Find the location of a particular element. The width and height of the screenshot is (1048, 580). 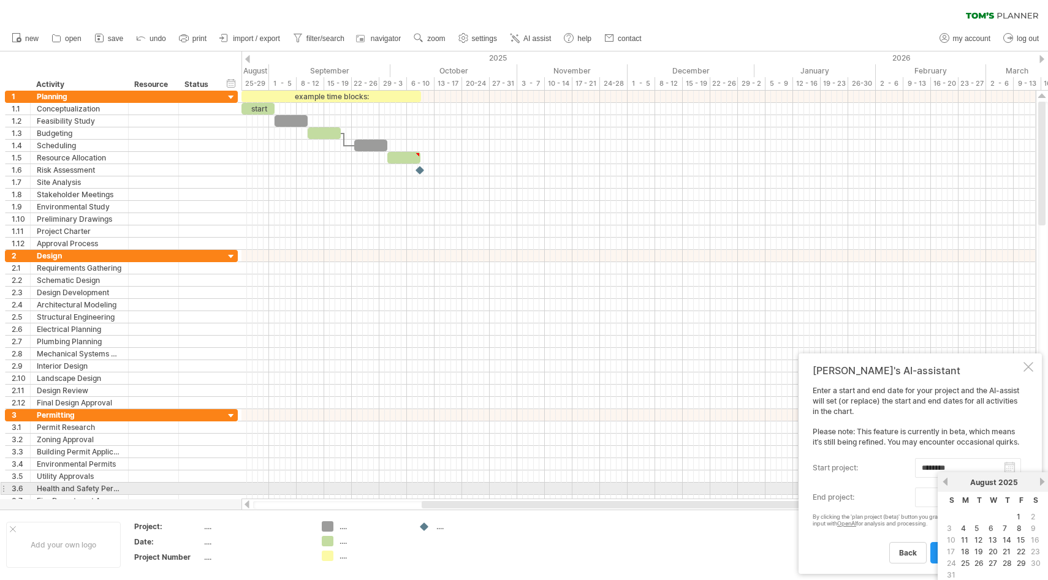

a: 5 is located at coordinates (976, 528).